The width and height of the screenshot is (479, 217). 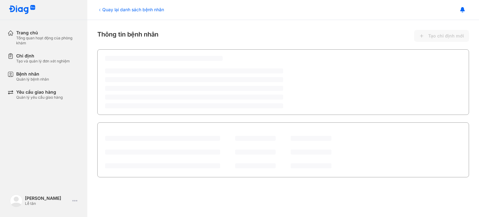 I want to click on span: Tạo chỉ định mới, so click(x=446, y=36).